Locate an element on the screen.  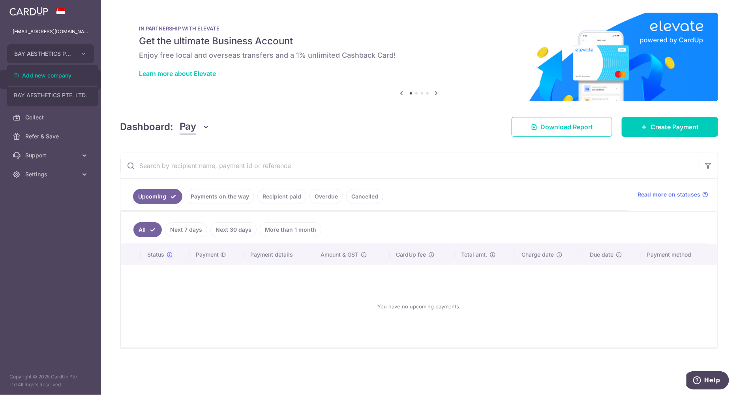
span: Due date is located at coordinates (602, 254).